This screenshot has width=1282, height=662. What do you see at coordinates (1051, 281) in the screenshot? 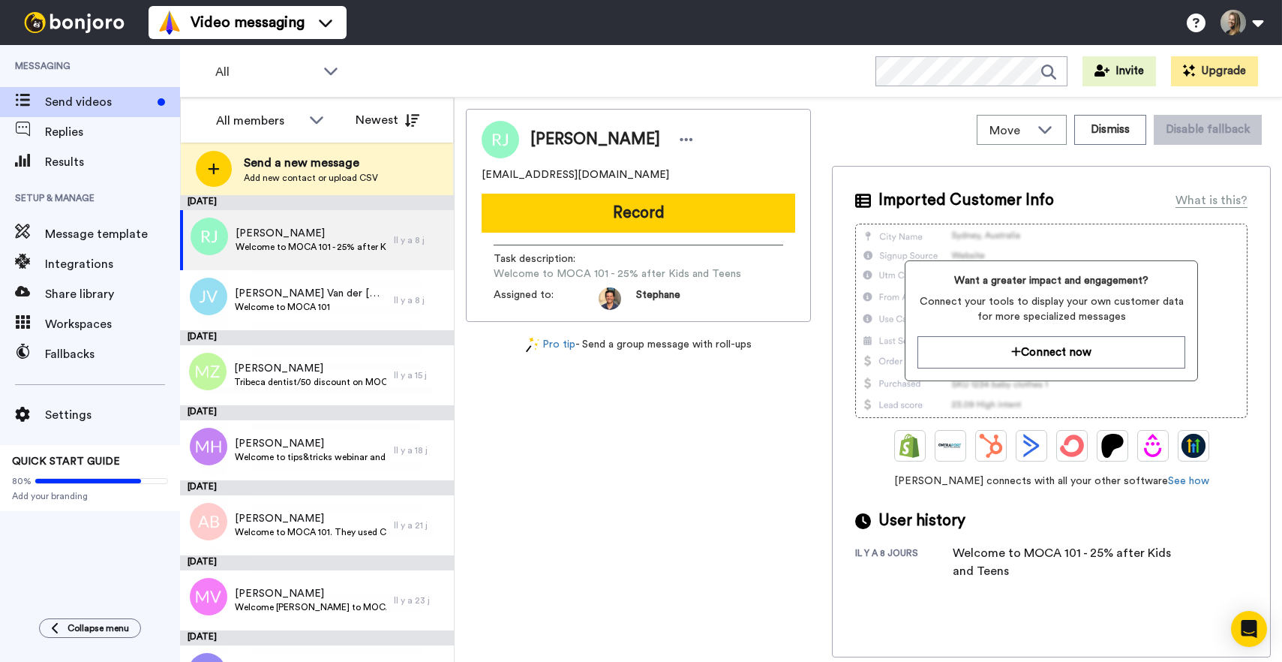
I see `span: Want a greater impact and engagement?` at bounding box center [1051, 281].